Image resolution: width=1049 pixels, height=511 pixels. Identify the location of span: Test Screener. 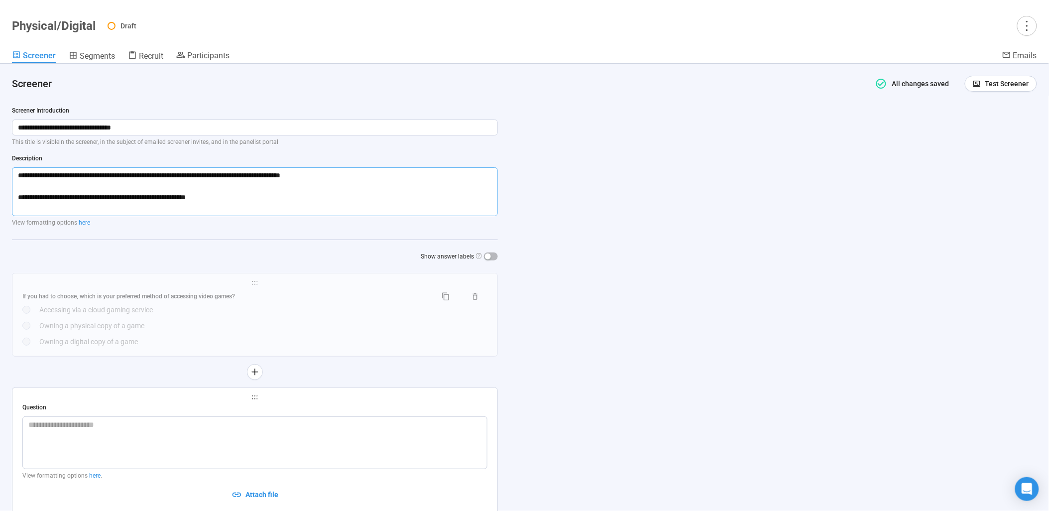
(1007, 84).